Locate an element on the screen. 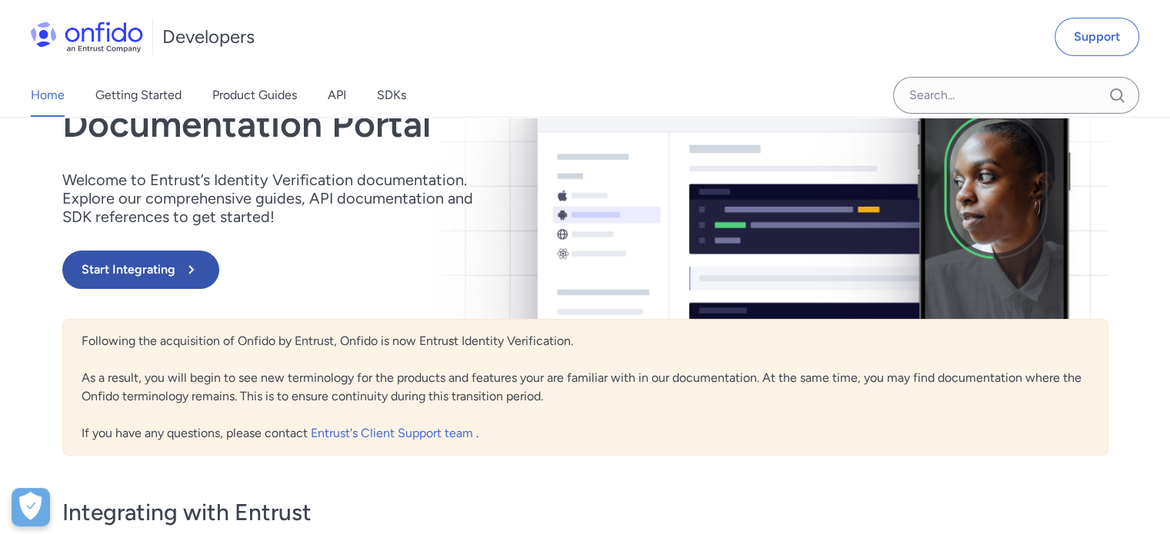 The width and height of the screenshot is (1170, 534). a: Entrust's Client Support team is located at coordinates (393, 433).